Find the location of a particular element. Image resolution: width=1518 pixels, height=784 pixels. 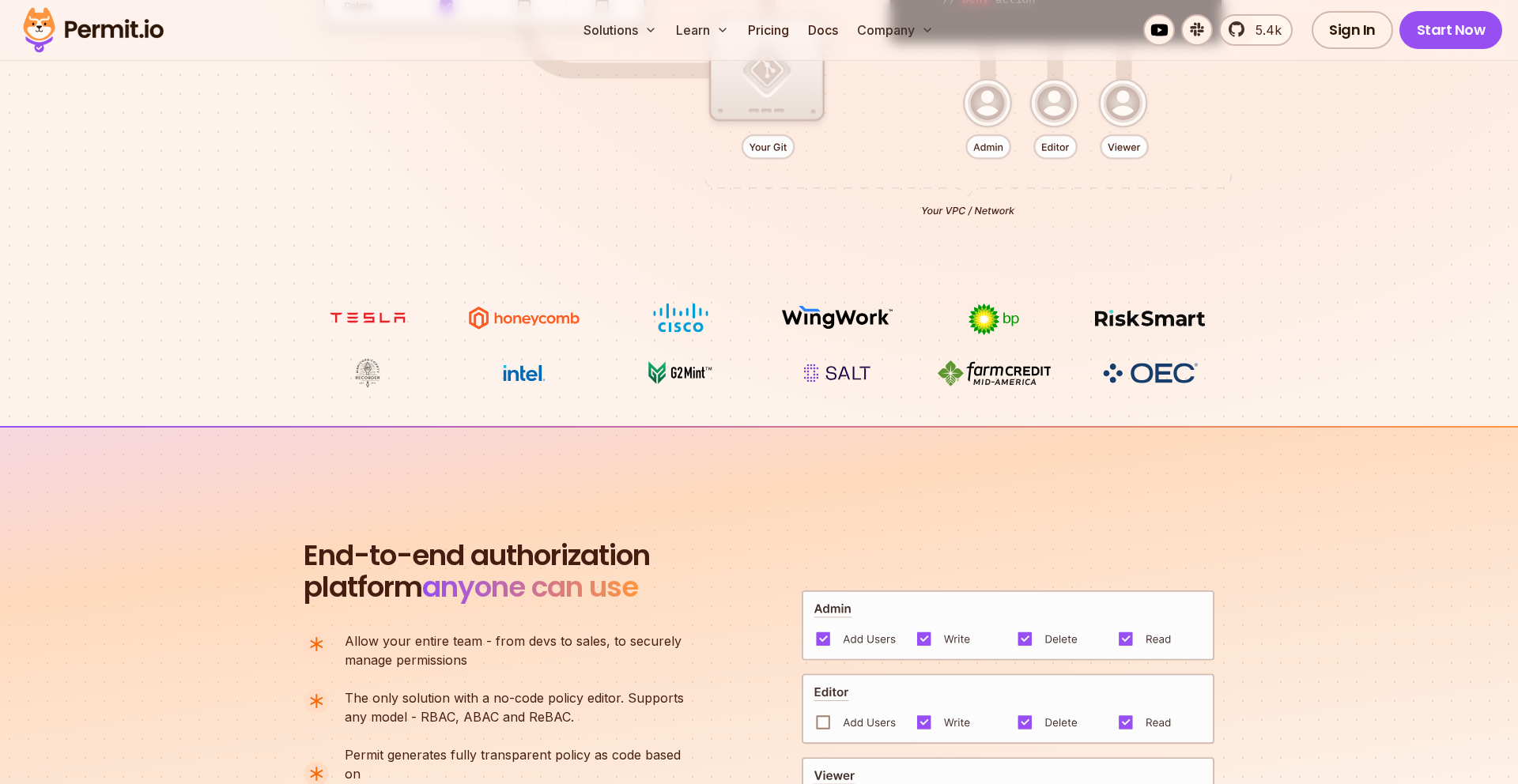

span: Permit generates fully transparent policy as code based on is located at coordinates (521, 764).